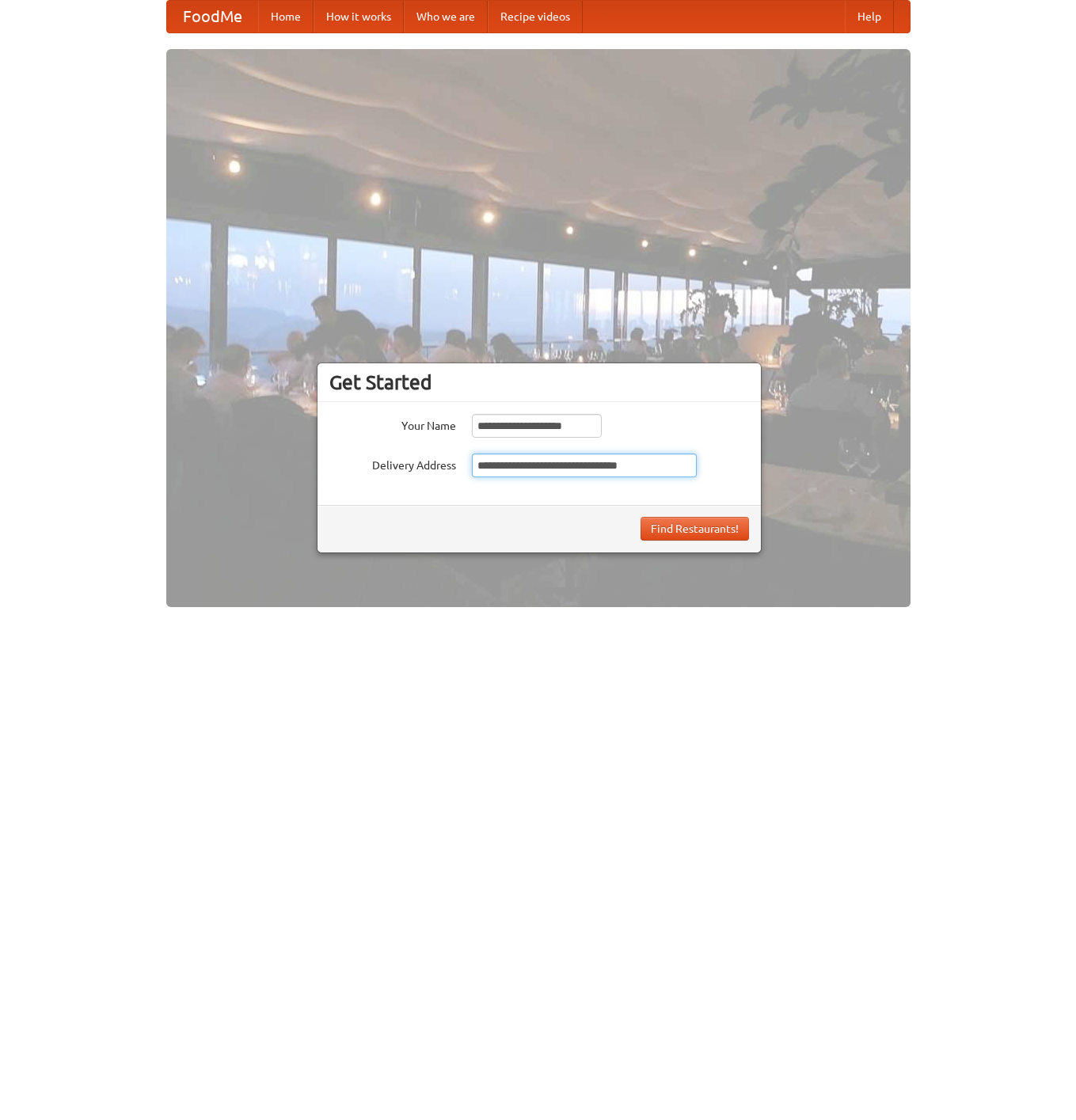  What do you see at coordinates (535, 17) in the screenshot?
I see `a: Recipe videos` at bounding box center [535, 17].